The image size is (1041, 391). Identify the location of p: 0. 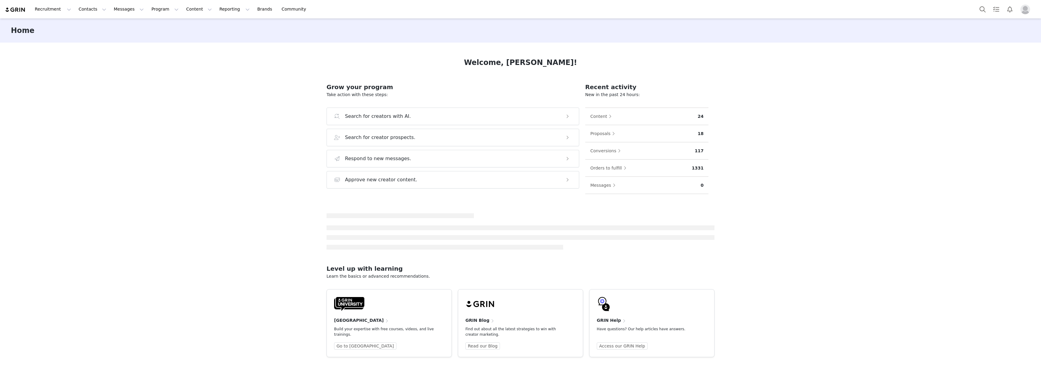
(702, 185).